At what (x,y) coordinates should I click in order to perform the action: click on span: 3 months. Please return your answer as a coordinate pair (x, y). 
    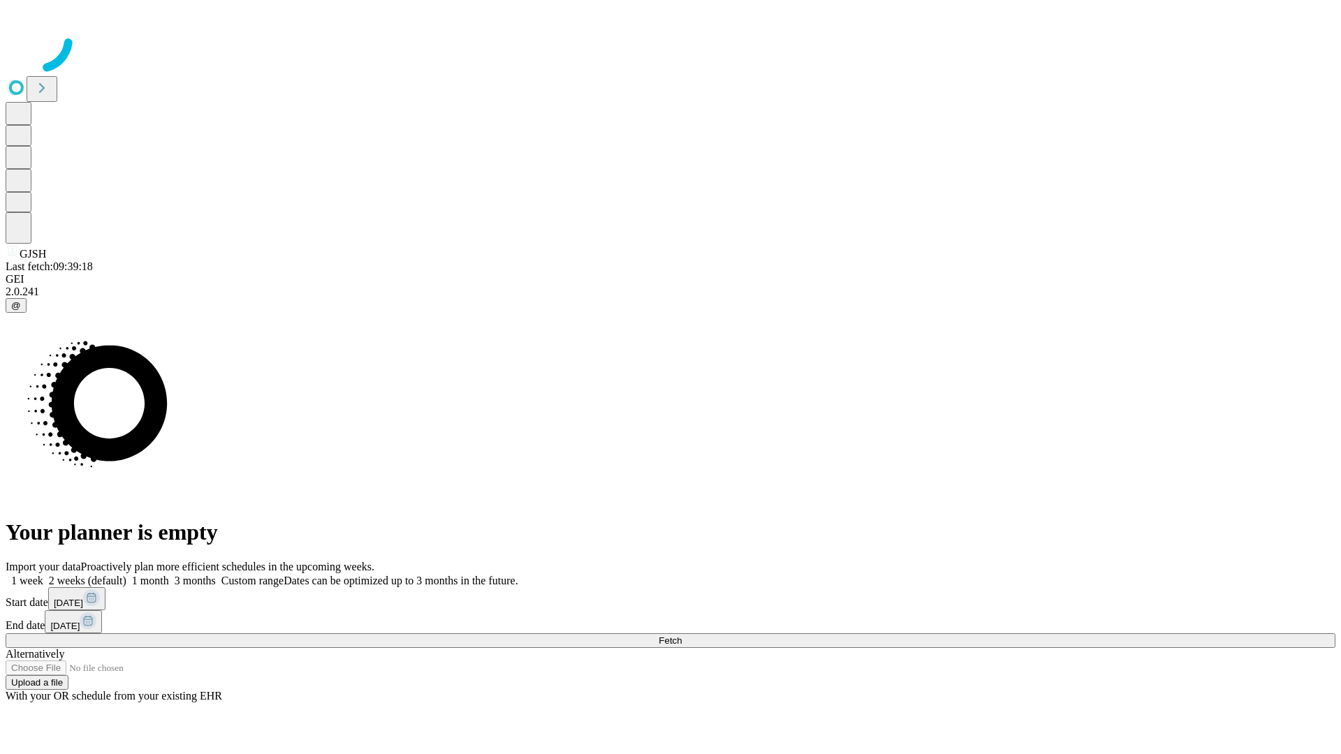
    Looking at the image, I should click on (195, 580).